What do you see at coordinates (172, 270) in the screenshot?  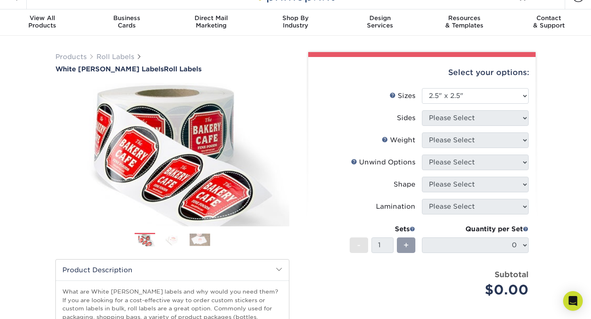 I see `h2: Product Description` at bounding box center [172, 270].